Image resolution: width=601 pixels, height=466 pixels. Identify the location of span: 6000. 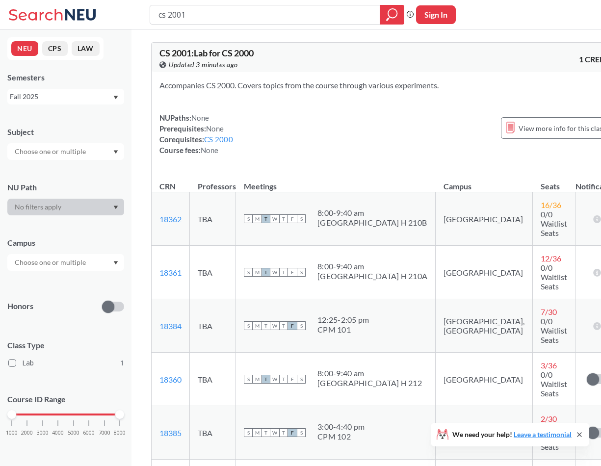
(89, 433).